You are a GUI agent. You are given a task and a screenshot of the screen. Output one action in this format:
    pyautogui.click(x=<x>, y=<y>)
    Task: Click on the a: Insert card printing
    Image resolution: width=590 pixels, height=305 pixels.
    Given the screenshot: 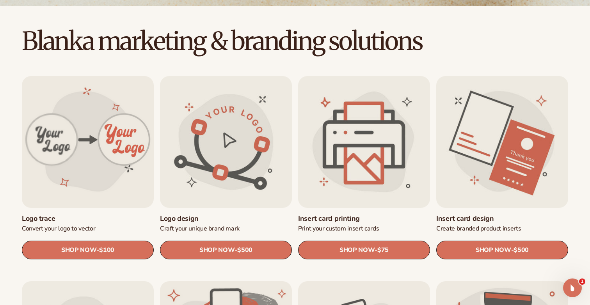 What is the action you would take?
    pyautogui.click(x=364, y=218)
    